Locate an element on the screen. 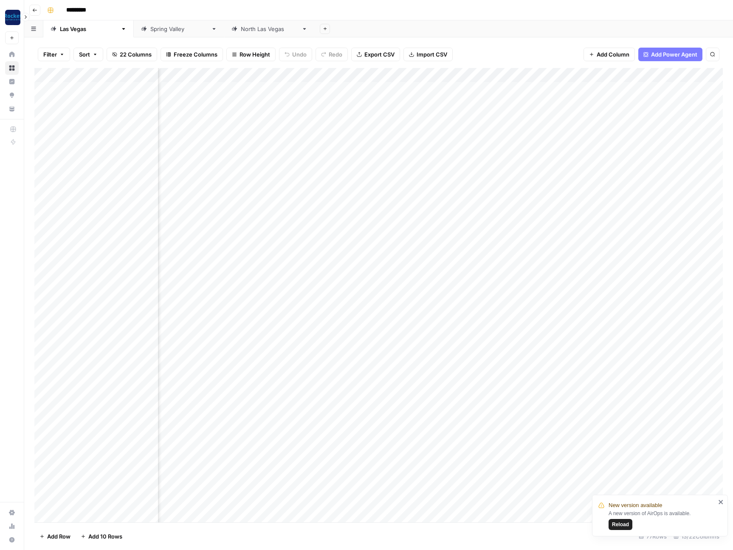  button: Add Power Agent is located at coordinates (670, 54).